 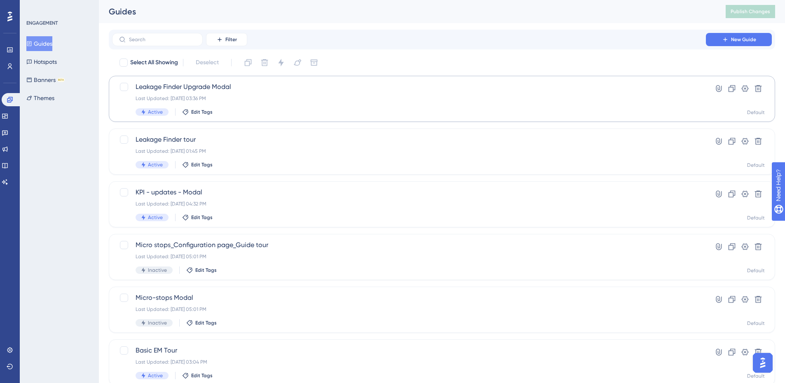 I want to click on button: Themes, so click(x=40, y=98).